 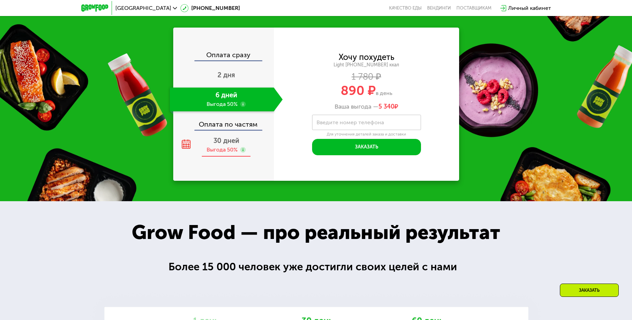 What do you see at coordinates (366, 77) in the screenshot?
I see `div: 1 780 ₽` at bounding box center [366, 77].